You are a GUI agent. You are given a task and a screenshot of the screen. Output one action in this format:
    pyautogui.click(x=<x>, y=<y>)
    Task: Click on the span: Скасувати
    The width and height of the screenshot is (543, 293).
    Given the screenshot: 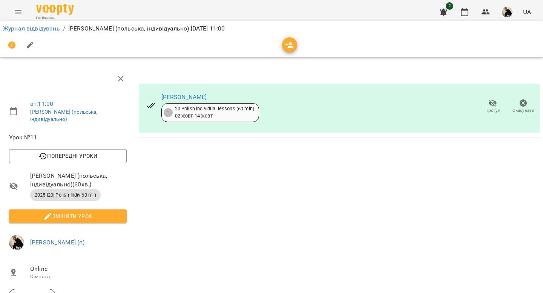 What is the action you would take?
    pyautogui.click(x=523, y=110)
    